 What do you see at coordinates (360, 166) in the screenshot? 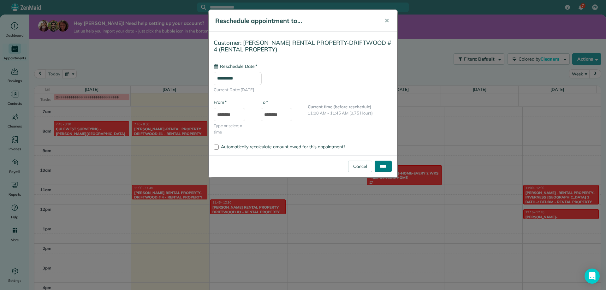
I see `a: Cancel` at bounding box center [360, 166].